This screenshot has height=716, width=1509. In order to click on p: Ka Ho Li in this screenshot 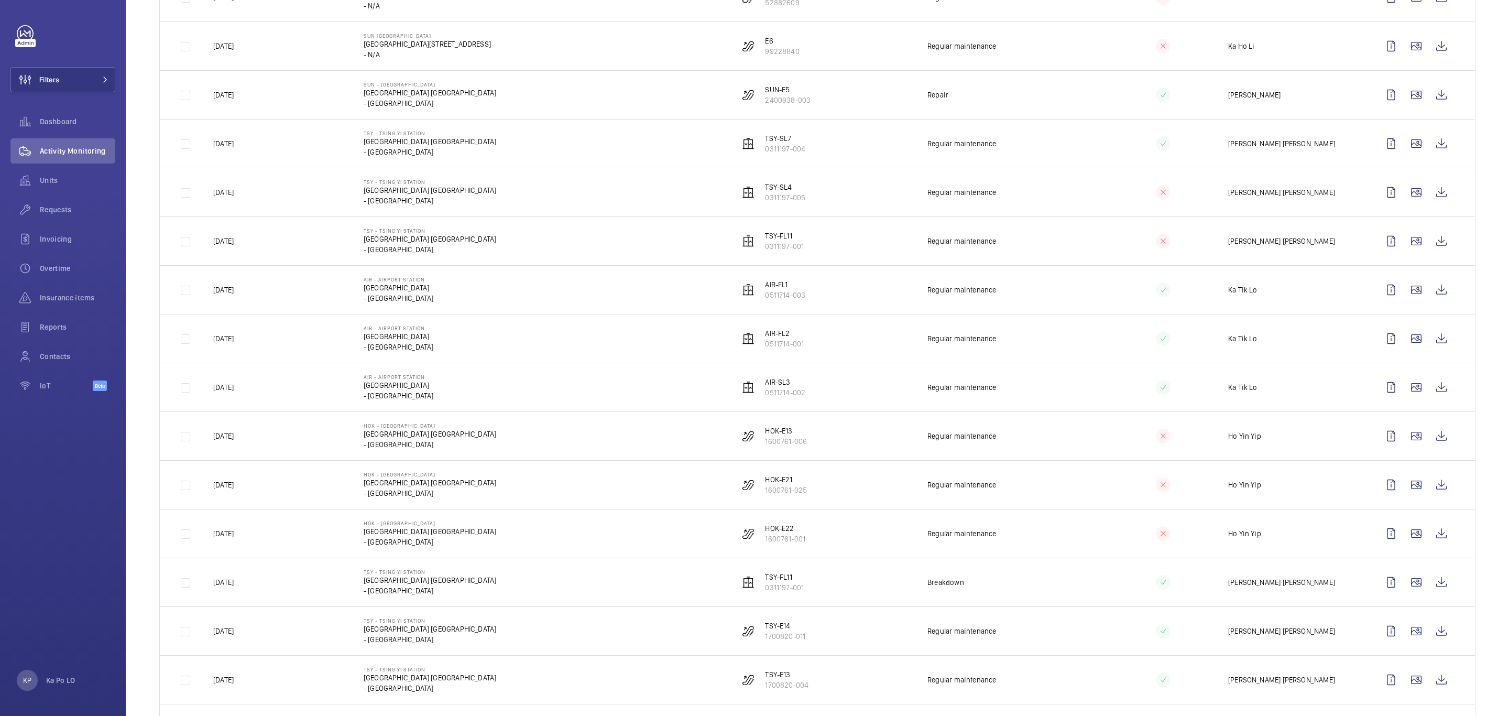, I will do `click(1241, 46)`.